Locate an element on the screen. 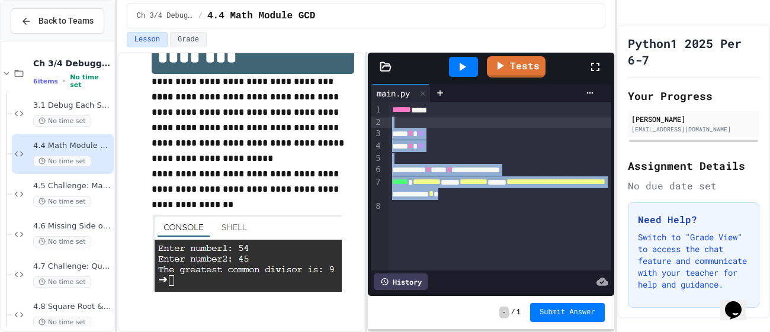  div: 3 is located at coordinates (377, 134).